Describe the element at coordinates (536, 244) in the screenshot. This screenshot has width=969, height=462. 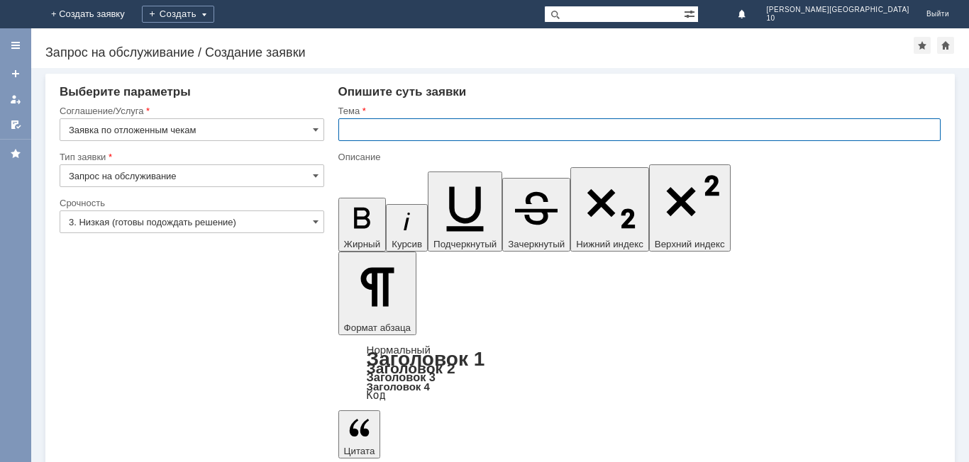
I see `span: Зачеркнутый` at that location.